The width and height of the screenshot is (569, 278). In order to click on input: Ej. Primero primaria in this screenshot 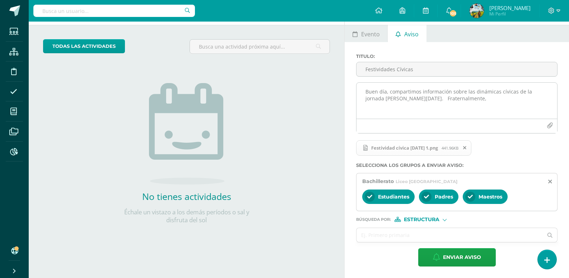, I will do `click(450, 235)`.